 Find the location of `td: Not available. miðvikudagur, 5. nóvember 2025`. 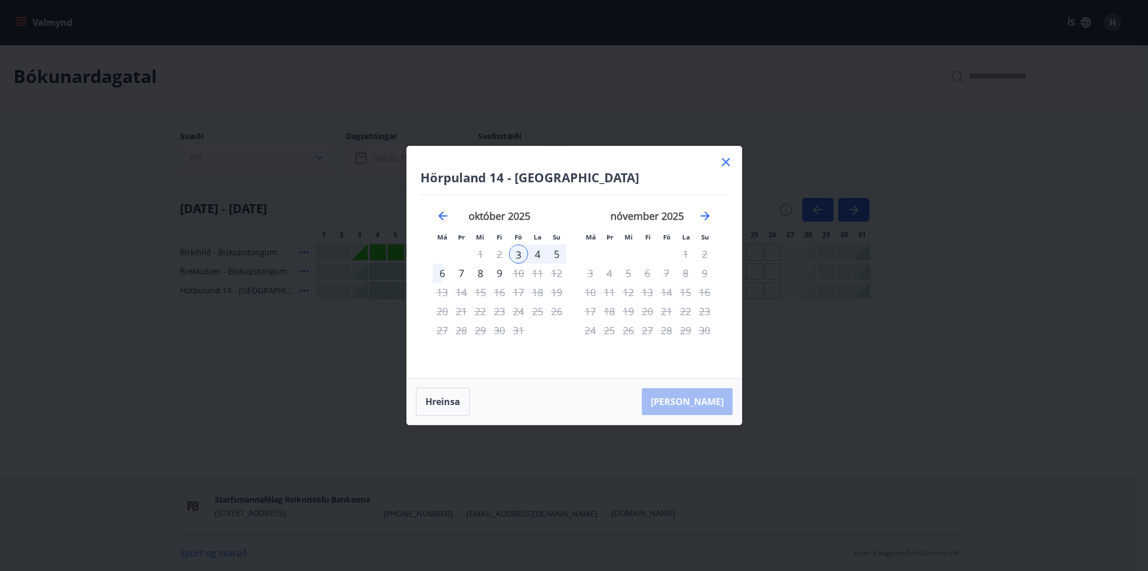

td: Not available. miðvikudagur, 5. nóvember 2025 is located at coordinates (628, 273).